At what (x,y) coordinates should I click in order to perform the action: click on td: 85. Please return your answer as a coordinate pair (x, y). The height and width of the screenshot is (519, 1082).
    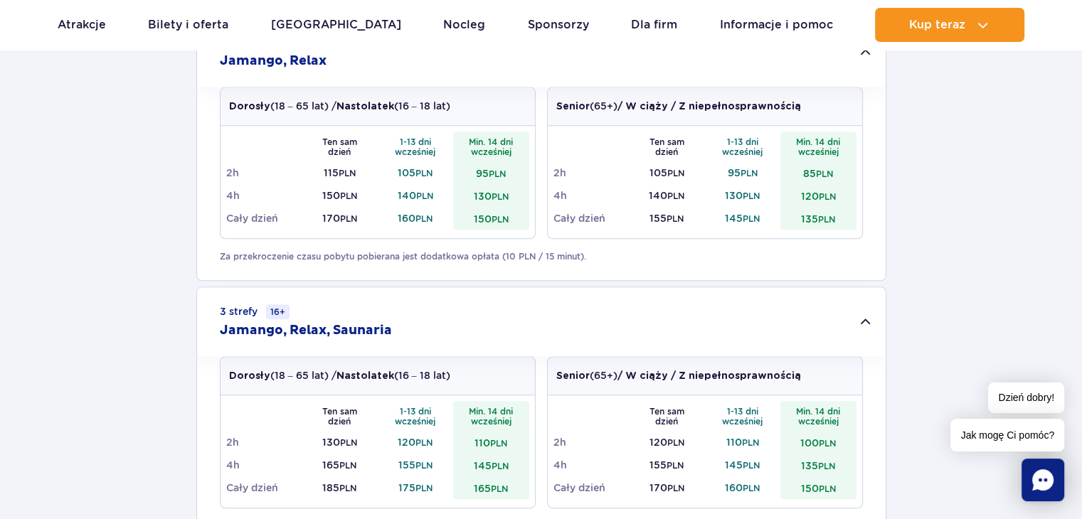
    Looking at the image, I should click on (818, 173).